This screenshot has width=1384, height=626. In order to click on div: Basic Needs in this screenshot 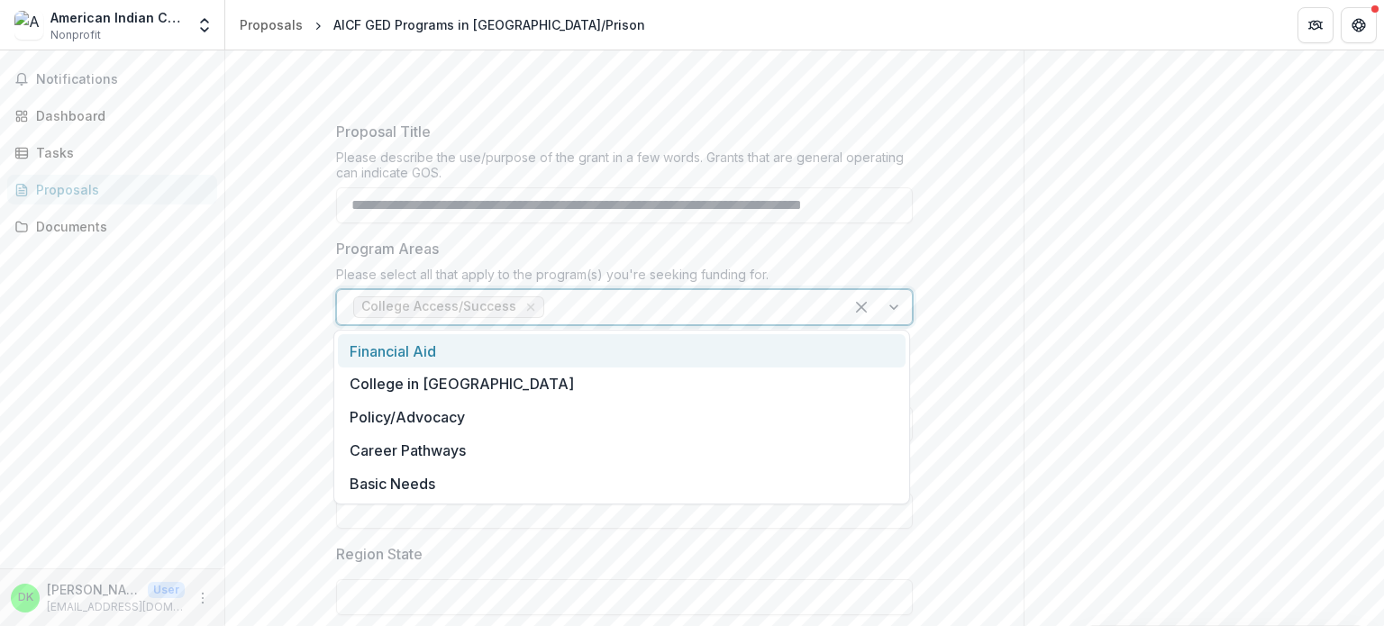, I will do `click(622, 483)`.